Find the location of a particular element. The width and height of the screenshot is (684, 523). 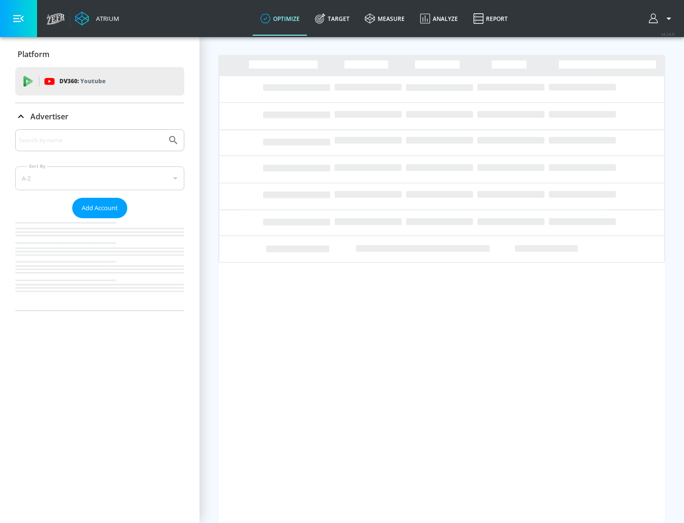

a: measure is located at coordinates (385, 19).